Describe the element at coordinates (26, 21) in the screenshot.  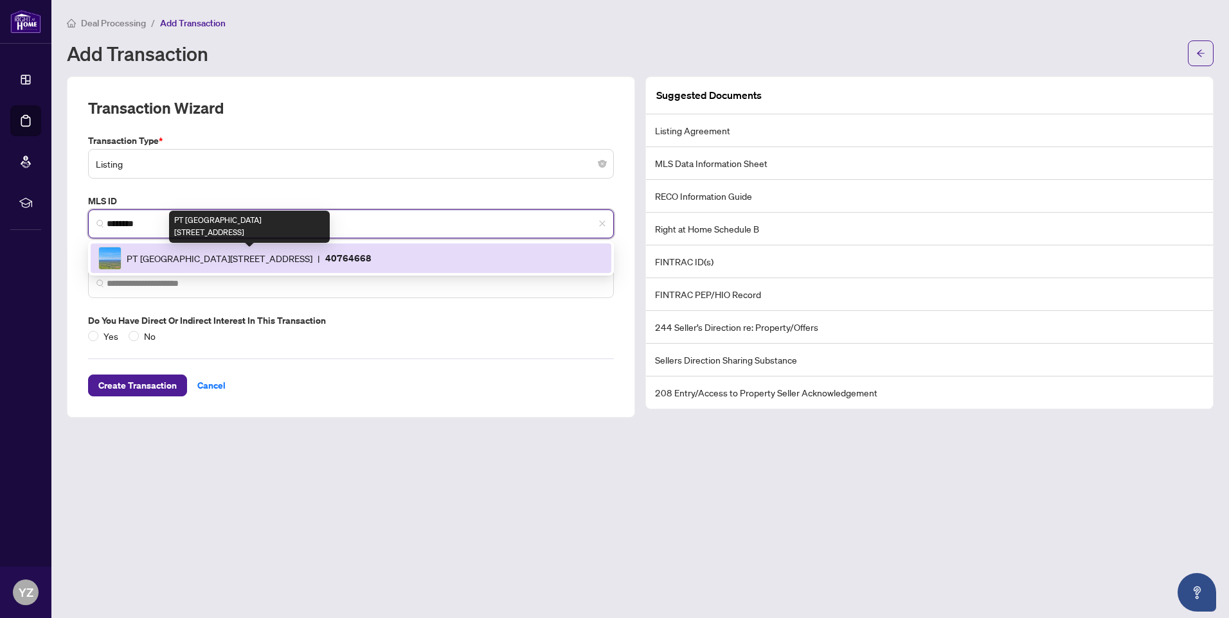
I see `img: logo` at that location.